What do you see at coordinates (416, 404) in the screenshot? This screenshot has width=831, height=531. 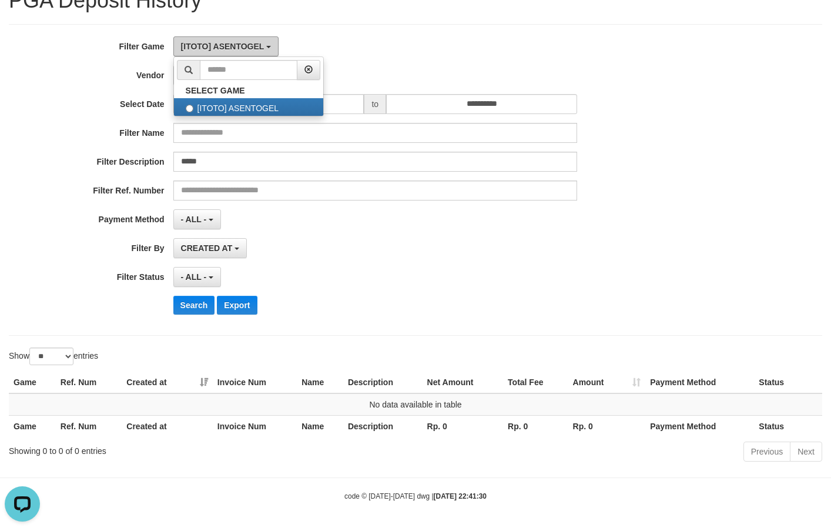 I see `td: No data available in table` at bounding box center [416, 404].